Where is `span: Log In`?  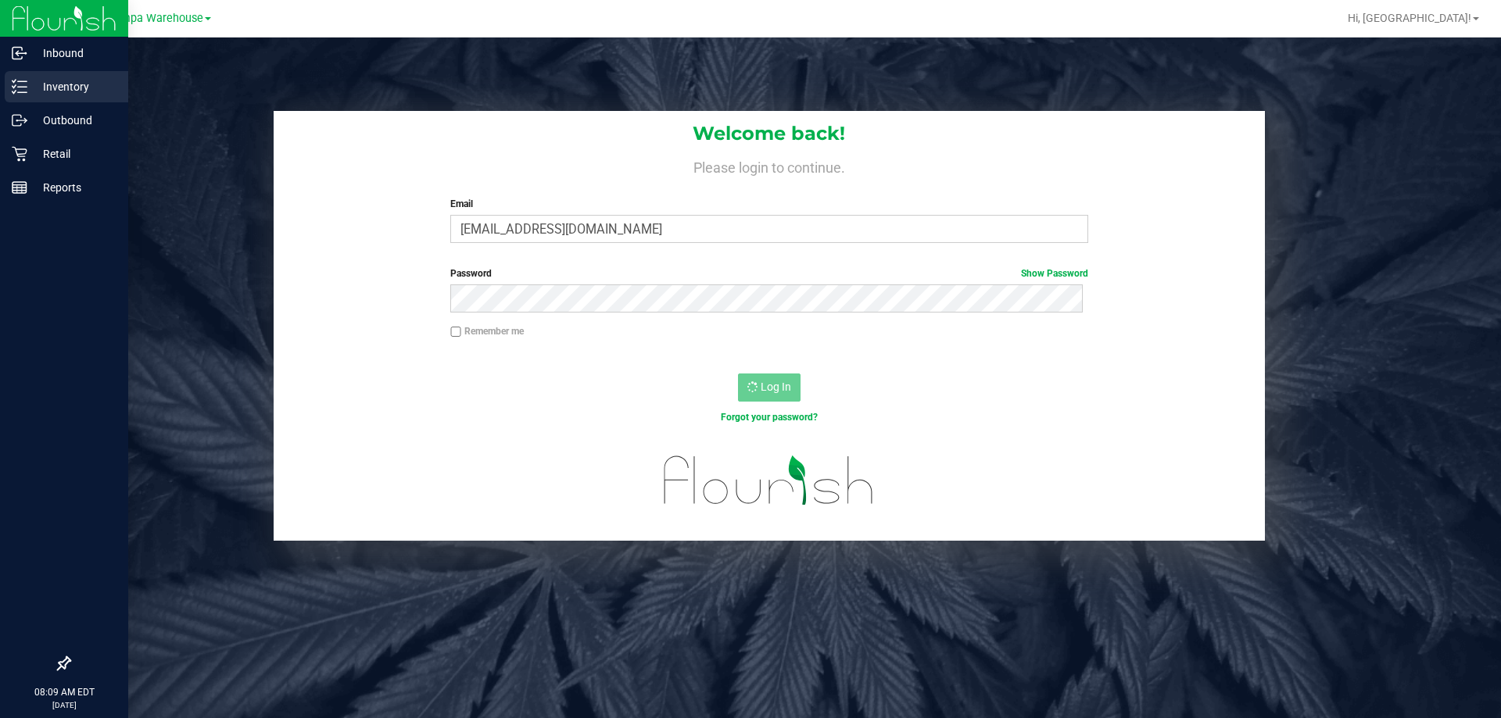
span: Log In is located at coordinates (775, 387).